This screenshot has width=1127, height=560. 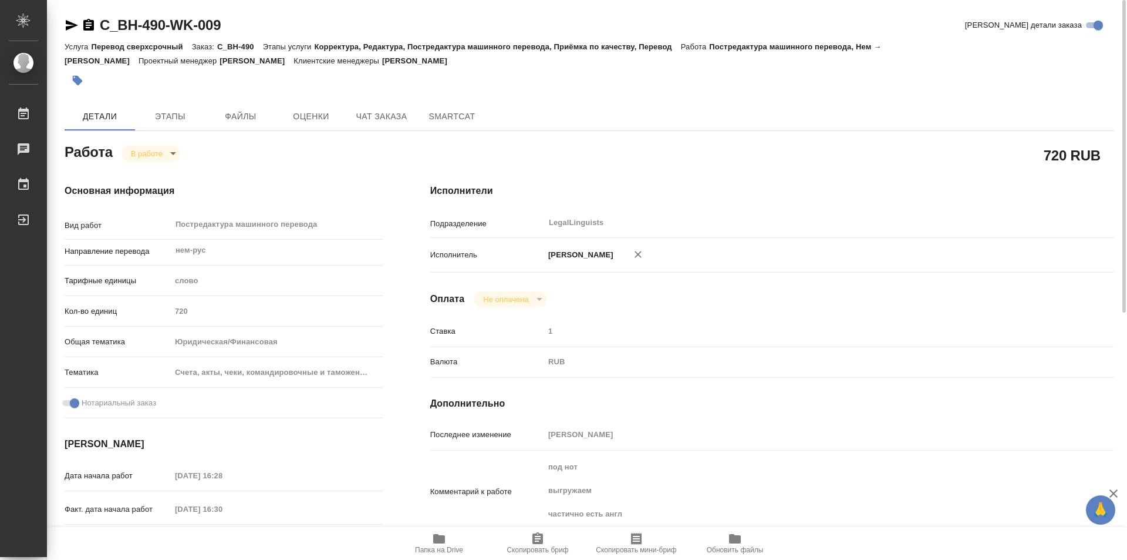 What do you see at coordinates (487, 224) in the screenshot?
I see `p: Подразделение` at bounding box center [487, 224].